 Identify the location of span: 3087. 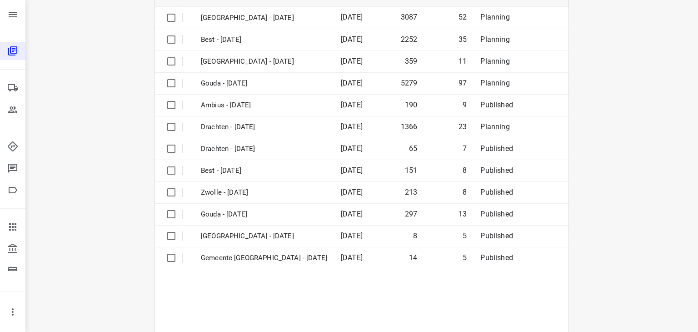
(409, 17).